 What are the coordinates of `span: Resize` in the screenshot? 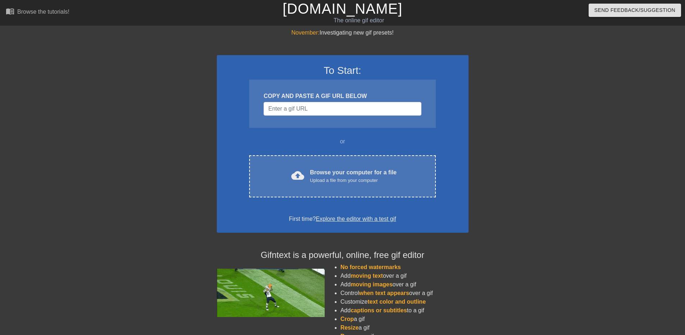 It's located at (350, 327).